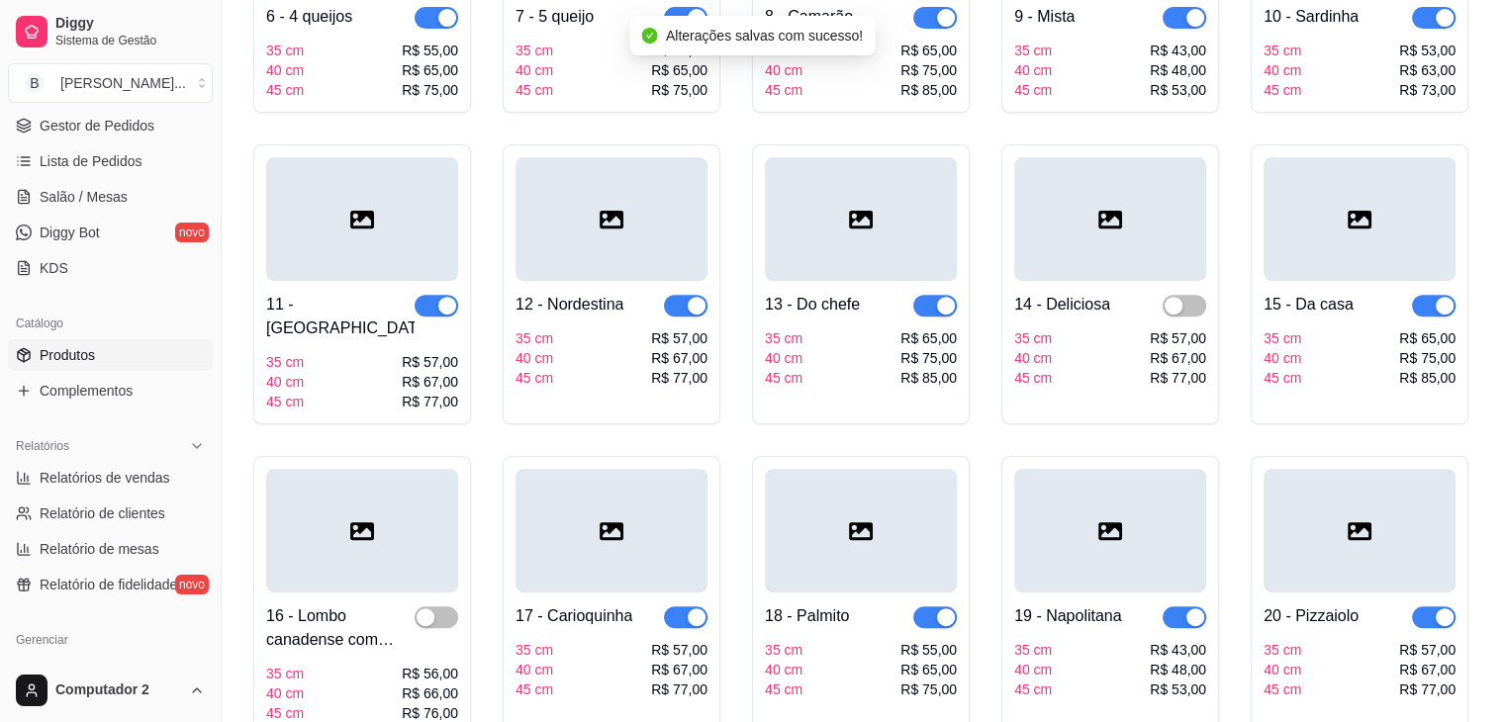 This screenshot has height=722, width=1505. I want to click on span: Relatórios, so click(43, 446).